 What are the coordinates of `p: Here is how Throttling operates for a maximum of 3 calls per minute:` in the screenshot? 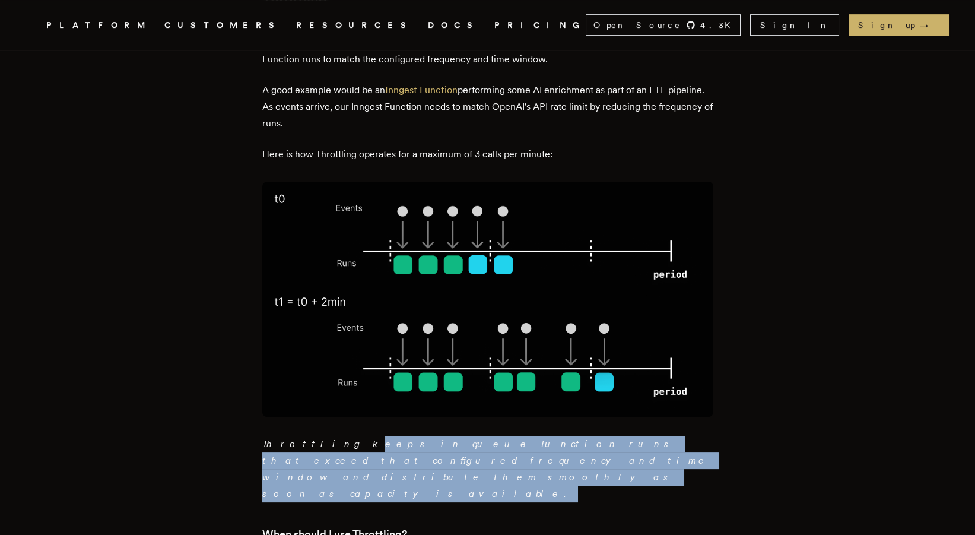 It's located at (488, 154).